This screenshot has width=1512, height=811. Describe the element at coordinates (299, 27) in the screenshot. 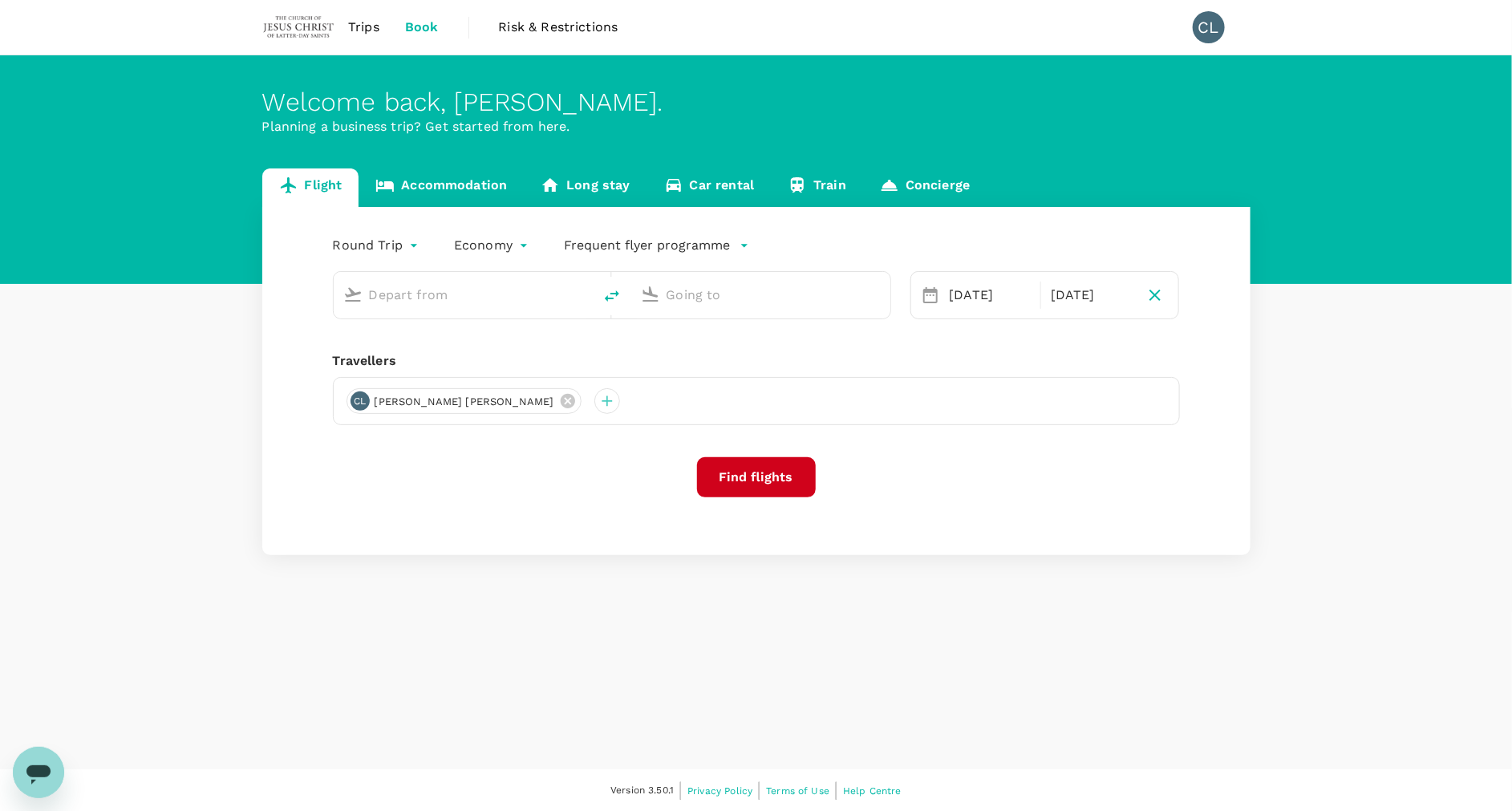

I see `img: The Malaysian Church of Jesus Christ of Latter-day Saints` at that location.